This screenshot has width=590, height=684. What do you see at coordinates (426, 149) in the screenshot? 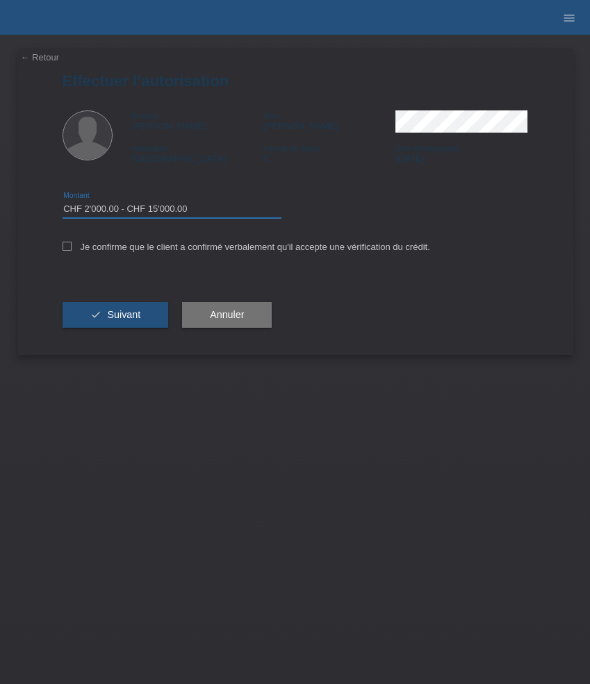
I see `span: Date d'immigration` at bounding box center [426, 149].